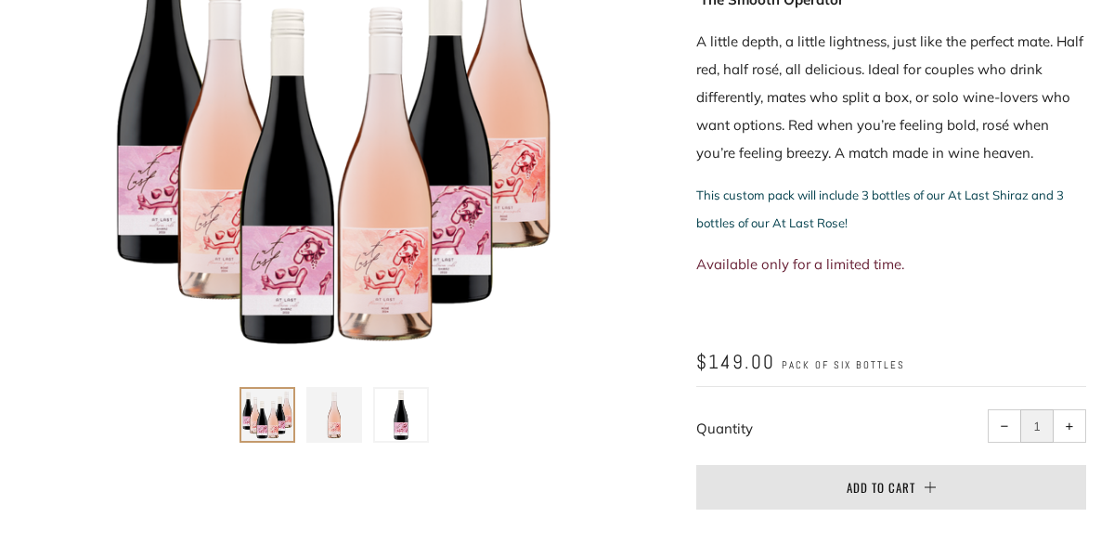 This screenshot has height=556, width=1114. What do you see at coordinates (881, 487) in the screenshot?
I see `span: Add to Cart` at bounding box center [881, 487].